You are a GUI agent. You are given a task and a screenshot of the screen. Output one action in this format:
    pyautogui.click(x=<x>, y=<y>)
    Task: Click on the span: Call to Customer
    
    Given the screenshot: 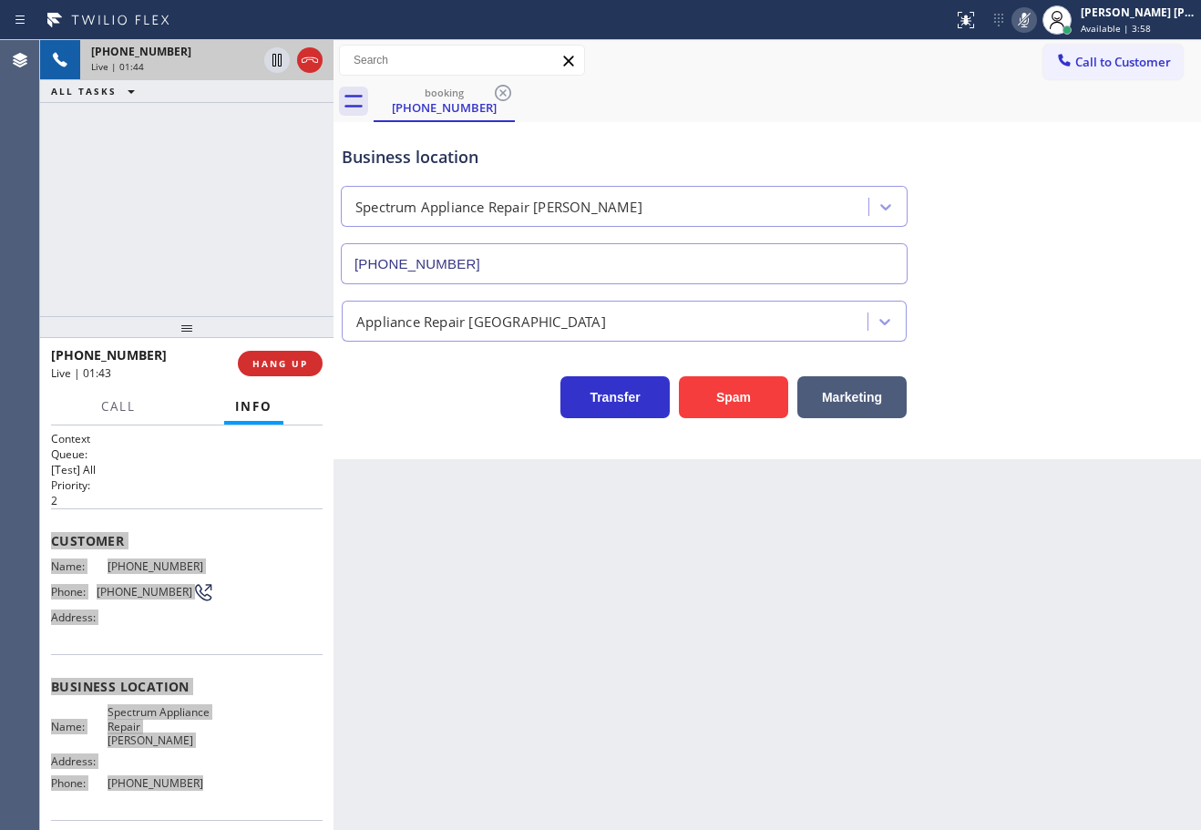 What is the action you would take?
    pyautogui.click(x=1123, y=62)
    